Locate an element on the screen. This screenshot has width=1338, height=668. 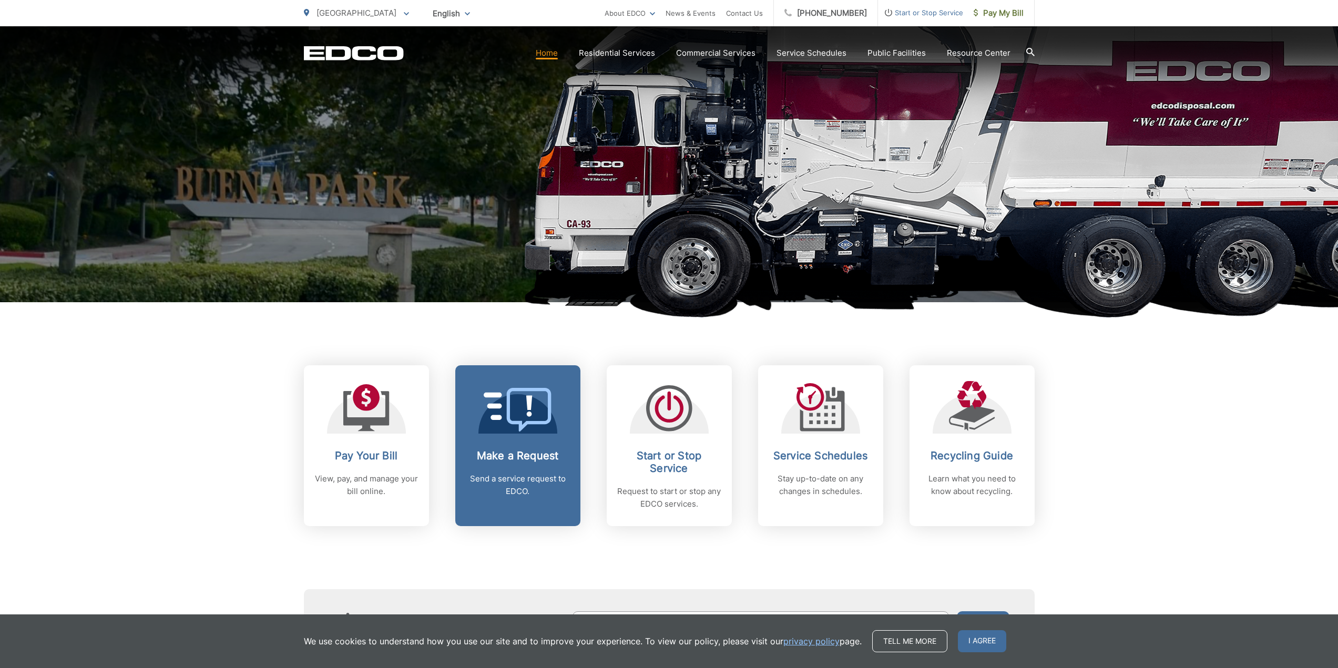
p: Learn what you need to know about recycling. is located at coordinates (972, 485).